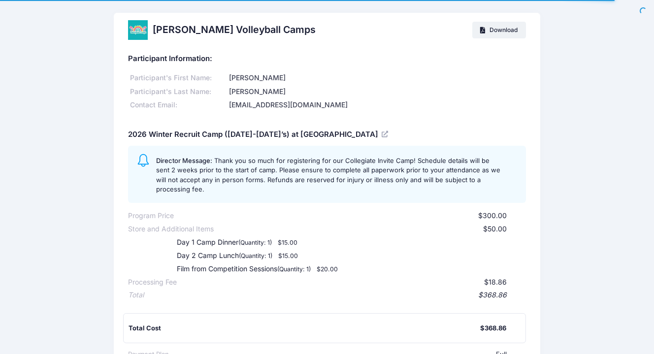 This screenshot has width=654, height=354. What do you see at coordinates (326, 59) in the screenshot?
I see `h5: Participant Information:` at bounding box center [326, 59].